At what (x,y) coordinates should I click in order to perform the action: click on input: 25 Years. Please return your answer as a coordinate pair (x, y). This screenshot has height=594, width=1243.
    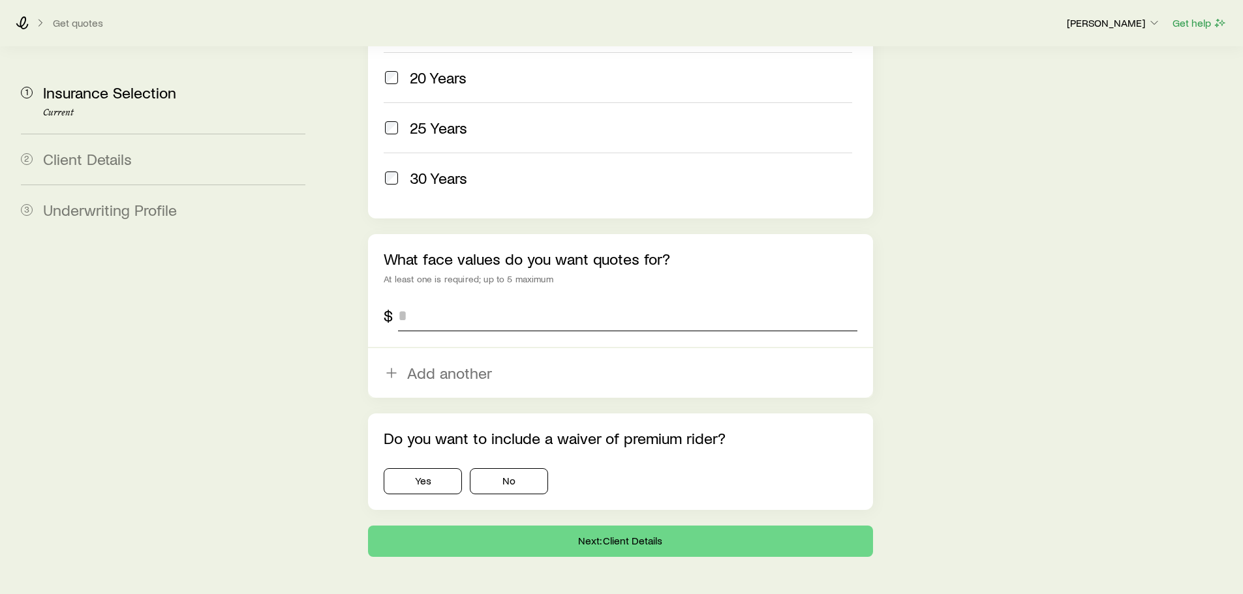
    Looking at the image, I should click on (391, 128).